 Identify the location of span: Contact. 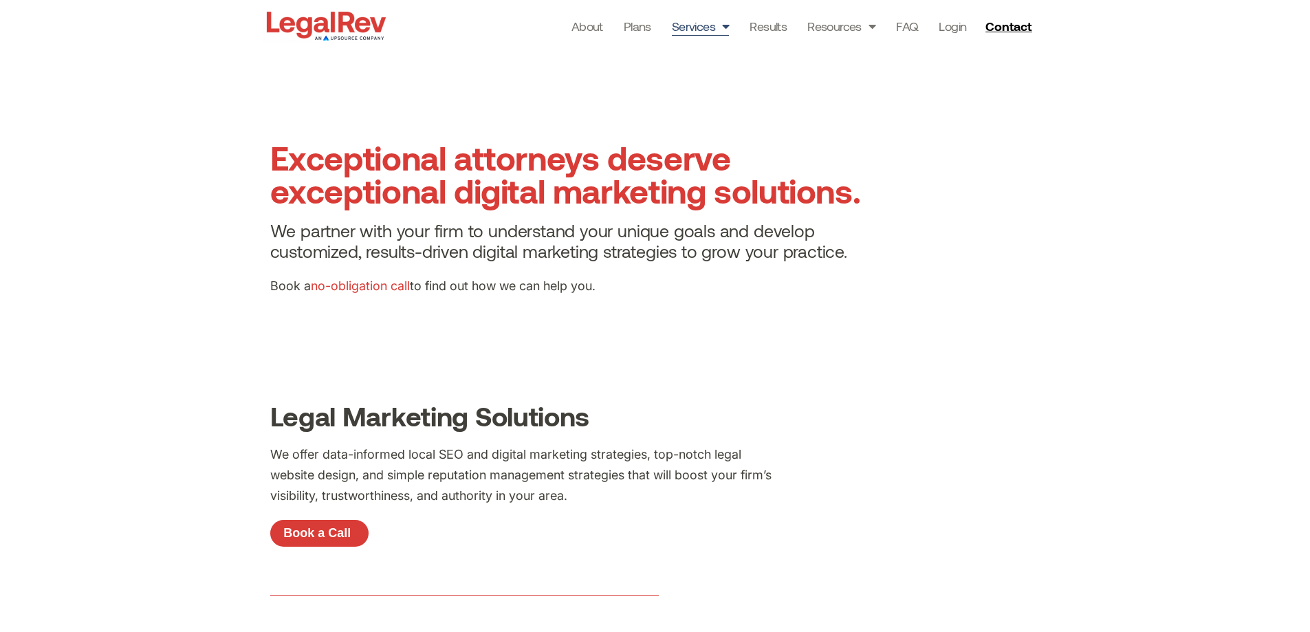
(1008, 26).